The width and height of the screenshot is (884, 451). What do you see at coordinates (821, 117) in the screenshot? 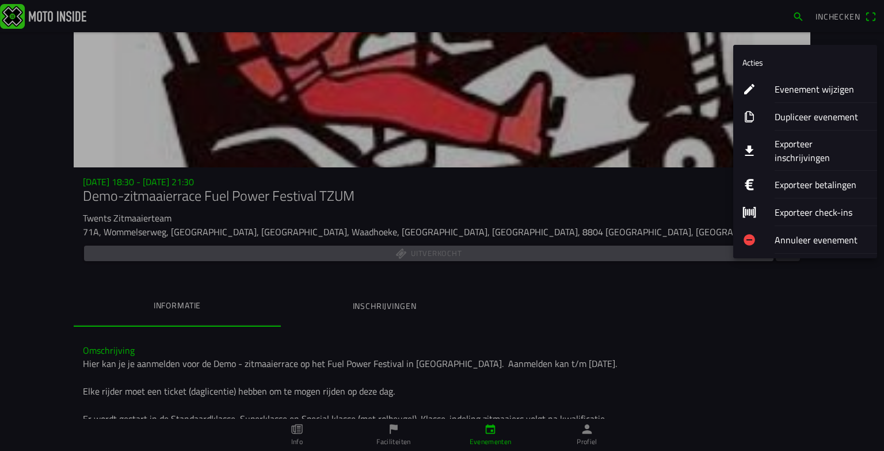
I see `ion-label: Dupliceer evenement` at bounding box center [821, 117].